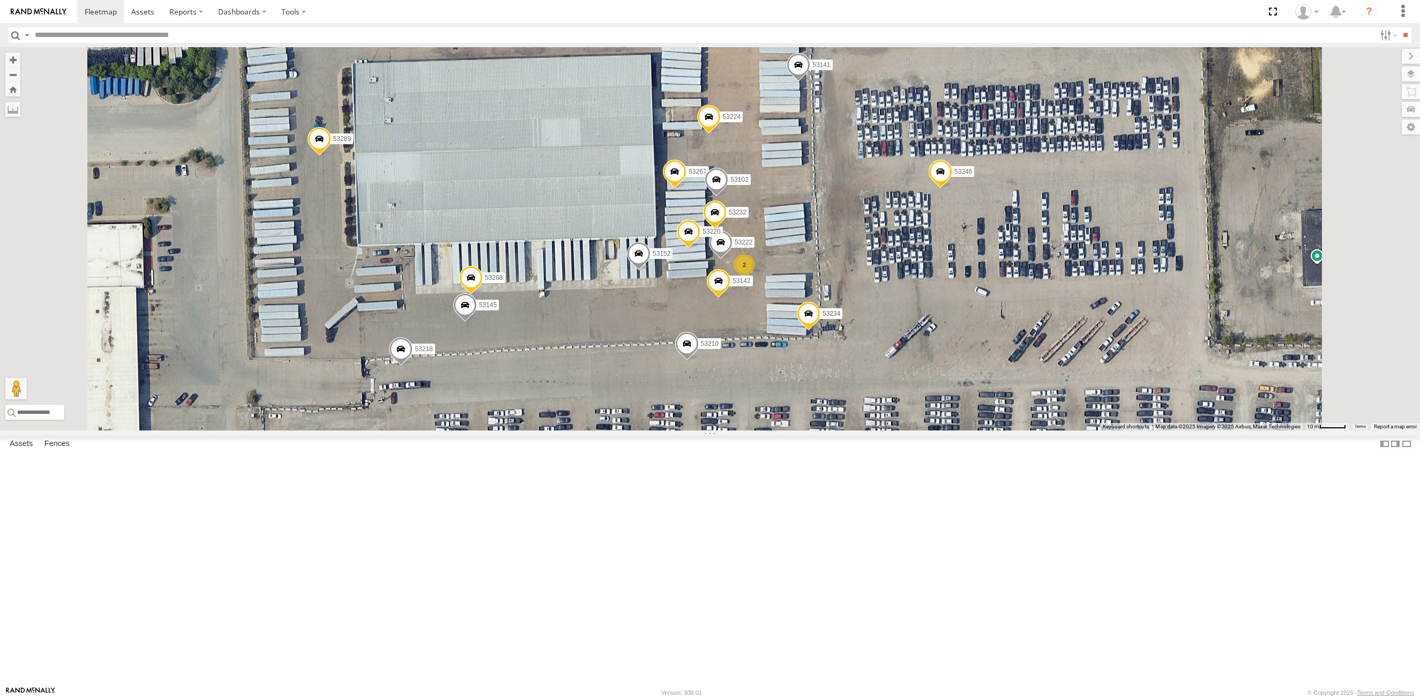 This screenshot has width=1420, height=698. What do you see at coordinates (661, 253) in the screenshot?
I see `span: 53152` at bounding box center [661, 253].